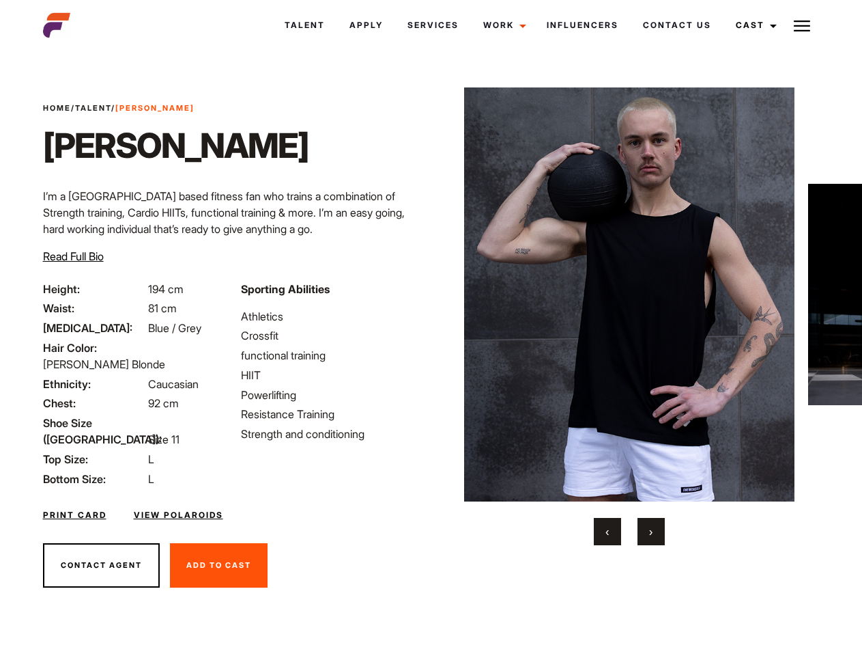 Image resolution: width=862 pixels, height=656 pixels. Describe the element at coordinates (163, 403) in the screenshot. I see `span: 92 cm` at that location.